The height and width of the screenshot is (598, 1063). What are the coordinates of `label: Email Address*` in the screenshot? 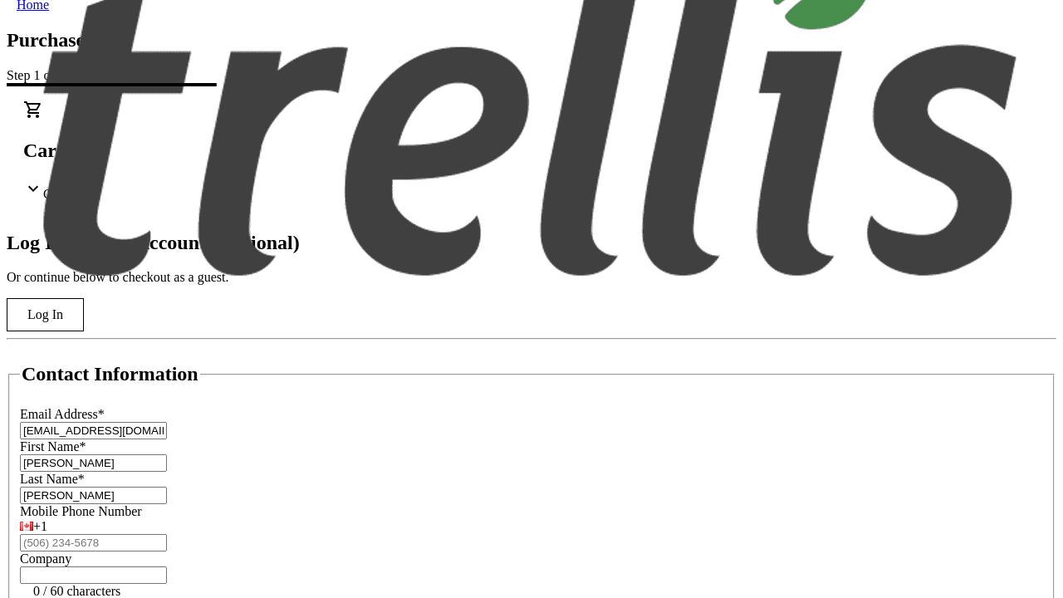 It's located at (62, 414).